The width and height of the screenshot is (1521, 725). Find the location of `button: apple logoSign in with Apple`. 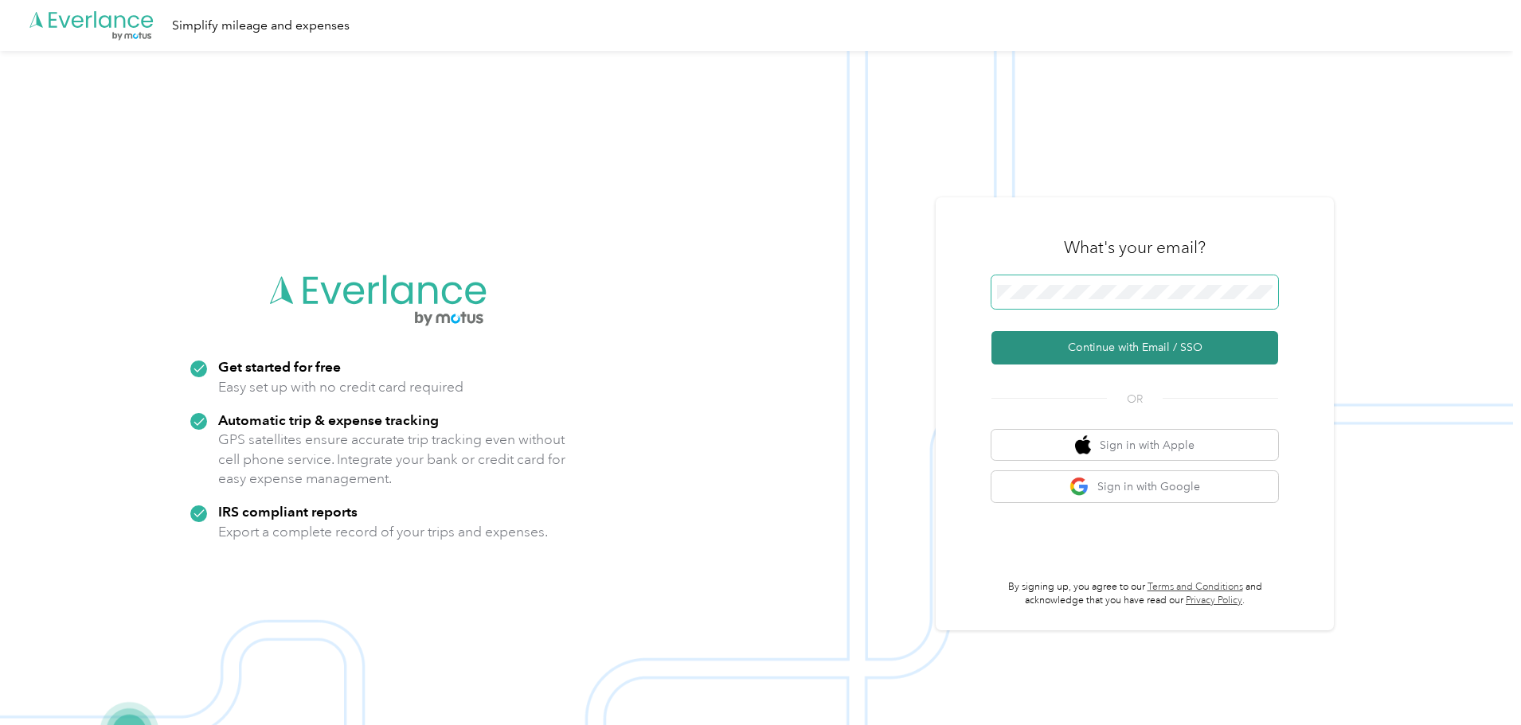

button: apple logoSign in with Apple is located at coordinates (1135, 445).